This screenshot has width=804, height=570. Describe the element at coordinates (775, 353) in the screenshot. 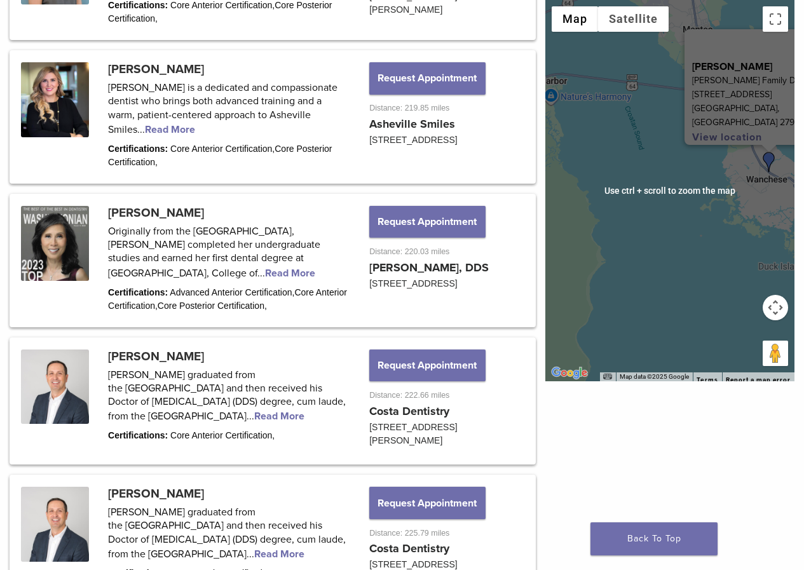

I see `button: Drag Pegman onto the map to open Street View` at that location.